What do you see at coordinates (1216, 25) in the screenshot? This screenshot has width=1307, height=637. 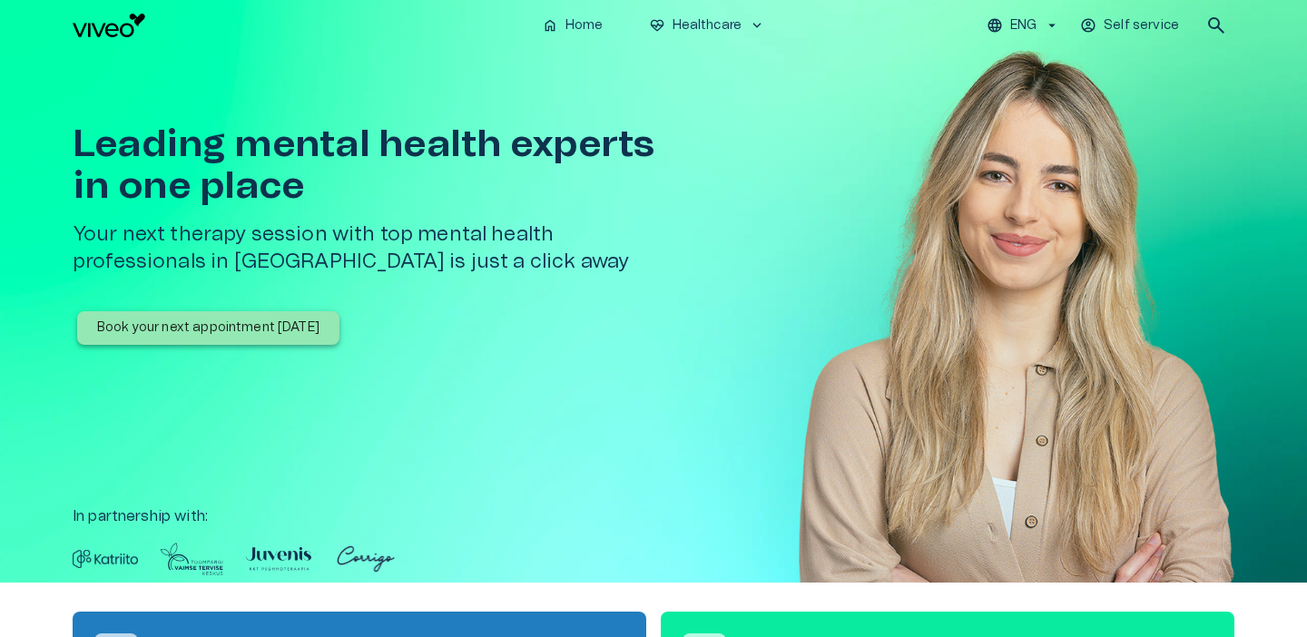 I see `button: open search modal` at bounding box center [1216, 25].